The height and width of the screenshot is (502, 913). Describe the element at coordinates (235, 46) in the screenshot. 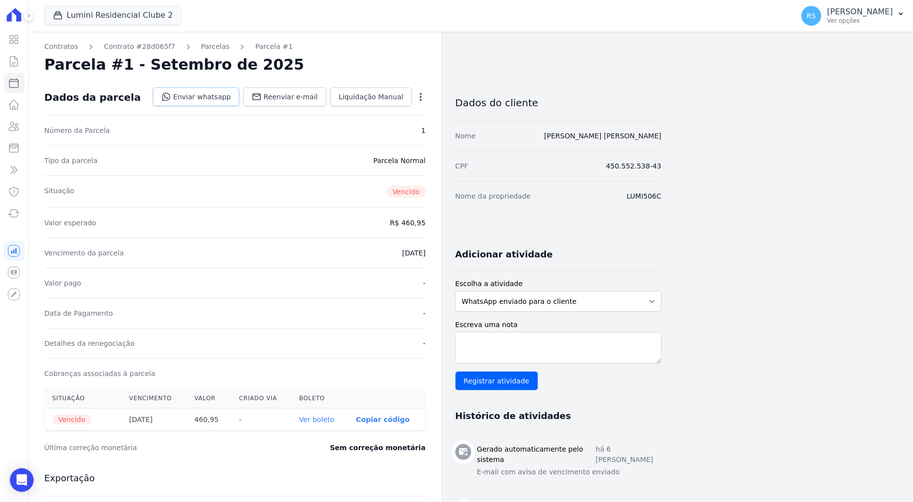

I see `nav: Breadcrumb` at that location.